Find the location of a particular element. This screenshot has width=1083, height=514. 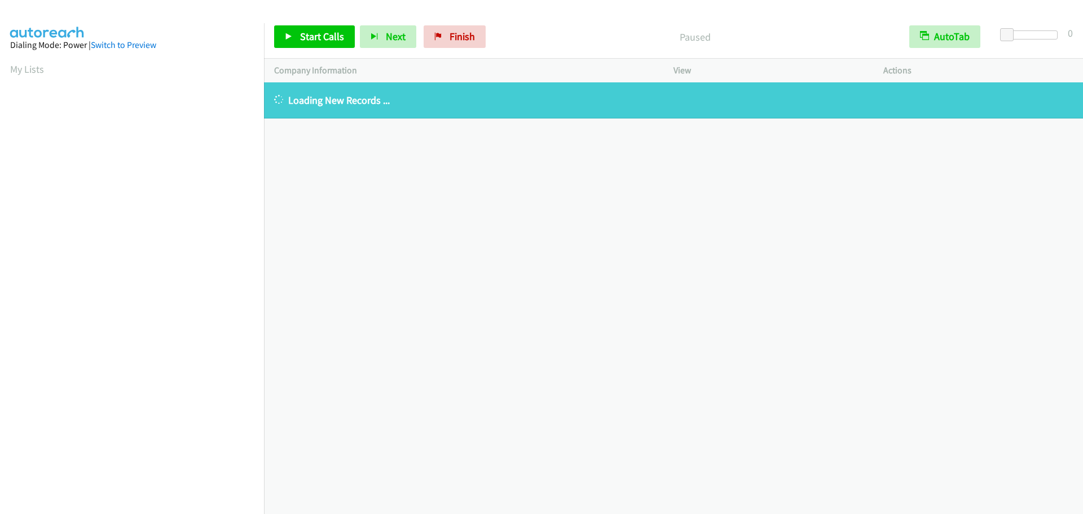

div: 0 is located at coordinates (1070, 33).